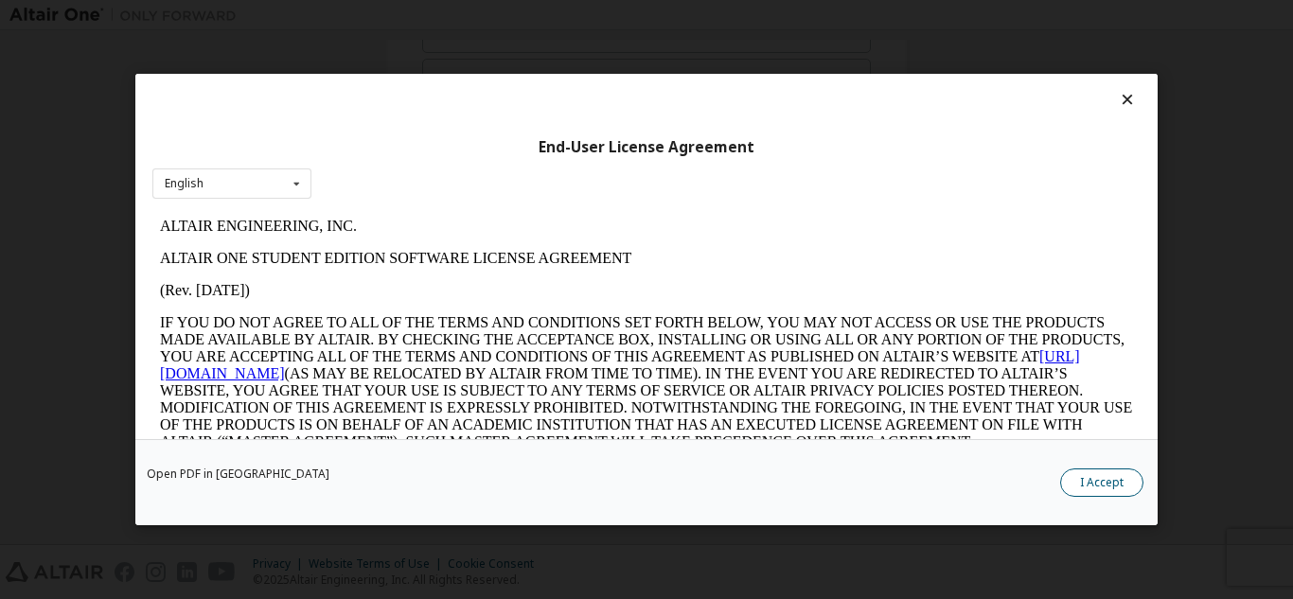 This screenshot has width=1293, height=599. I want to click on p: ALTAIR ONE STUDENT EDITION SOFTWARE LICENSE AGREEMENT, so click(494, 48).